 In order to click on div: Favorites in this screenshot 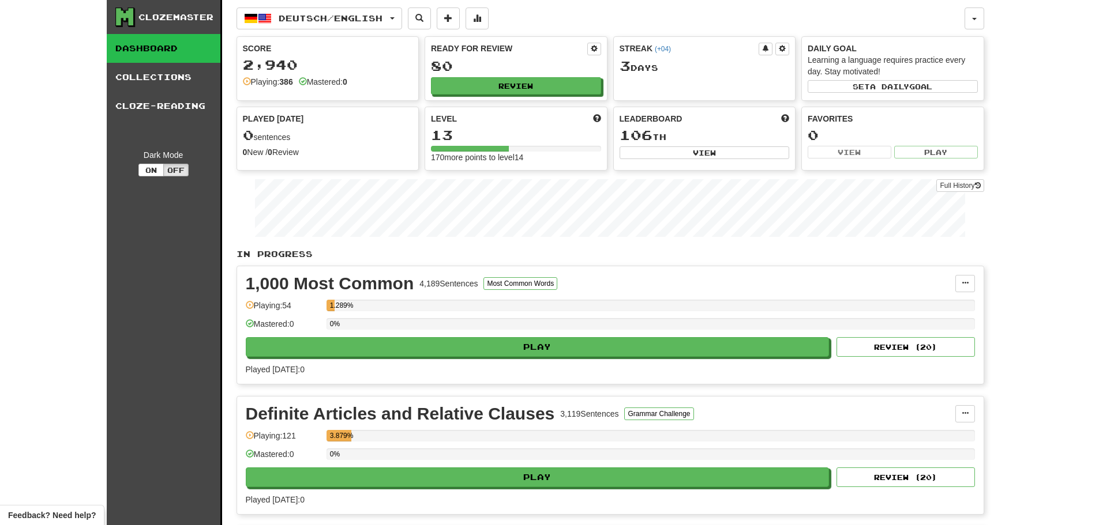, I will do `click(892, 119)`.